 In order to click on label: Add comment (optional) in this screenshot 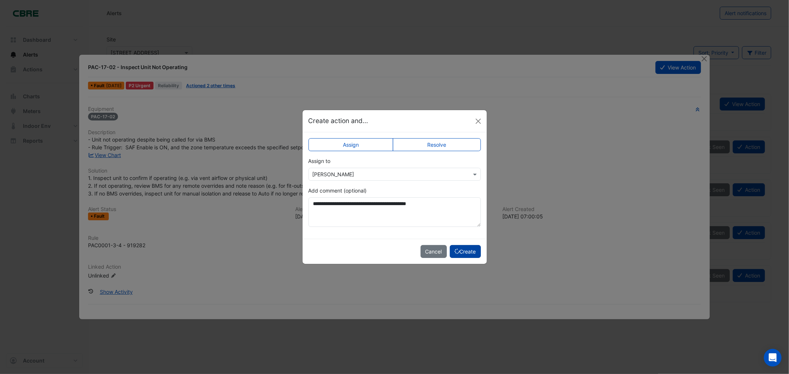, I will do `click(338, 190)`.